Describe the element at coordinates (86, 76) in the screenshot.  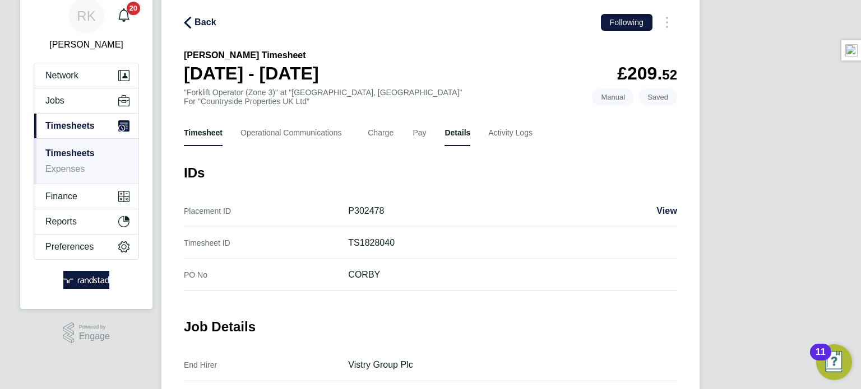
I see `button: Network` at that location.